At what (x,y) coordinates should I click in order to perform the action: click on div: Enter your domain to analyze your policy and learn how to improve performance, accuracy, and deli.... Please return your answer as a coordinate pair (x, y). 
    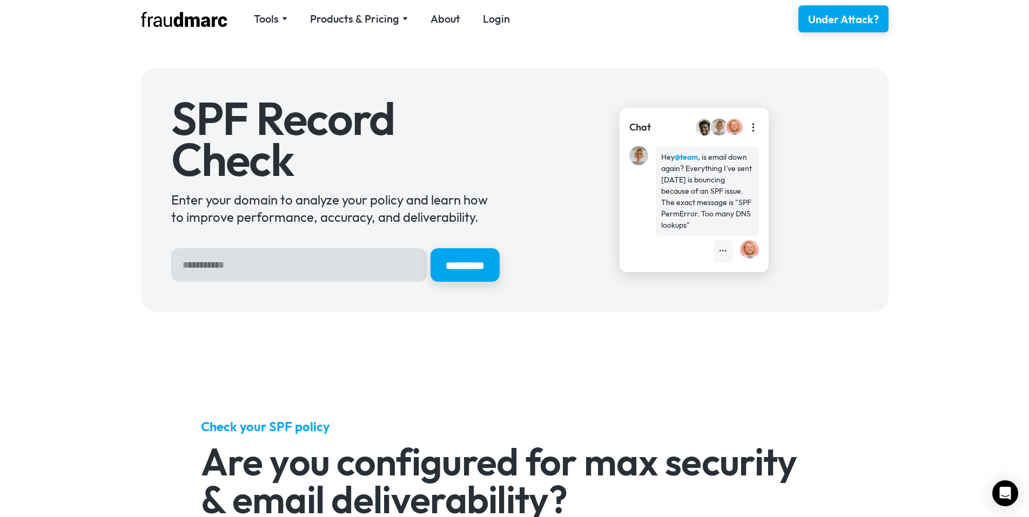
    Looking at the image, I should click on (335, 208).